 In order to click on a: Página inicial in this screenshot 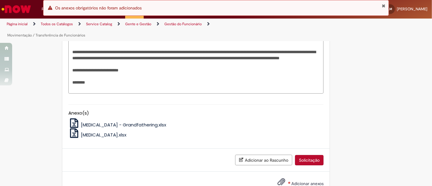, I will do `click(17, 24)`.